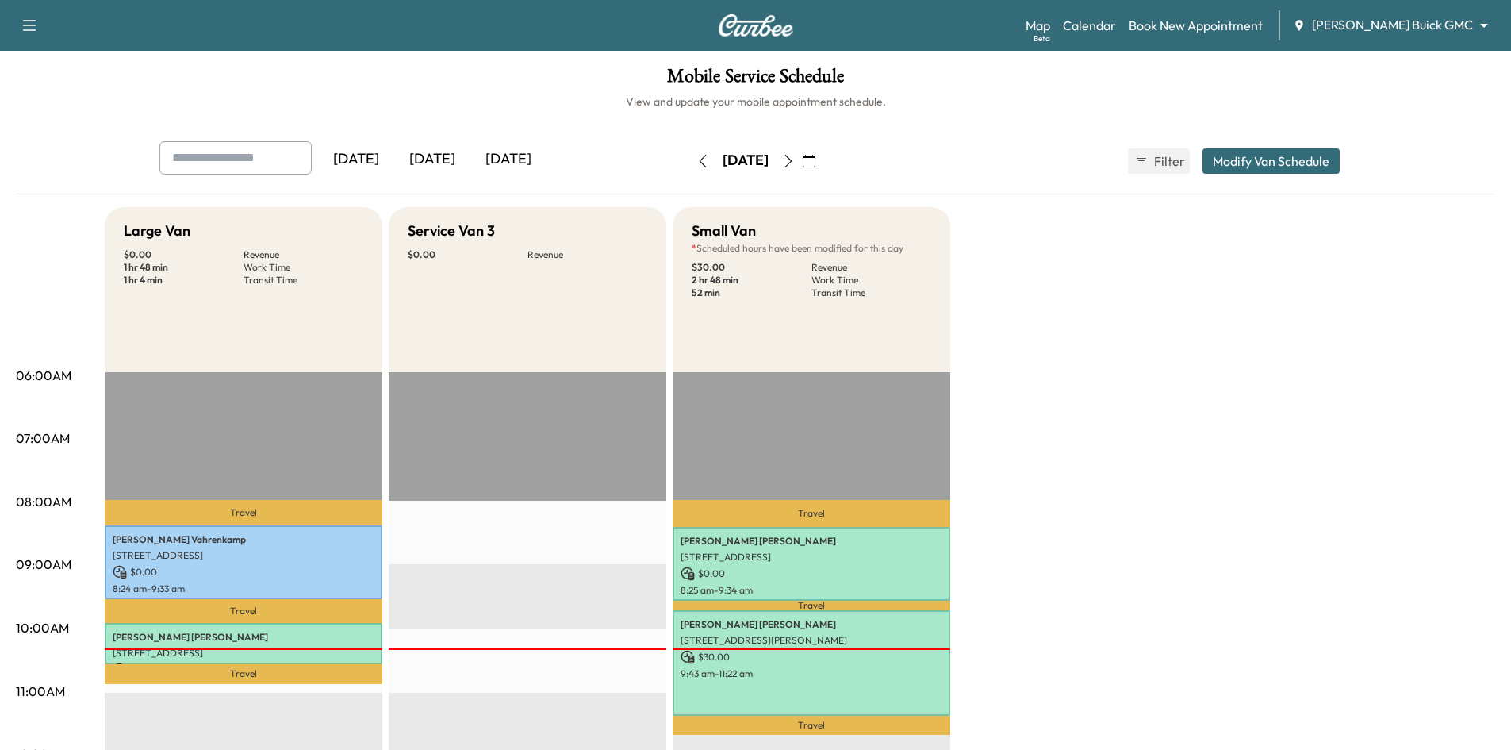 This screenshot has height=750, width=1511. What do you see at coordinates (756, 25) in the screenshot?
I see `img: Curbee Logo` at bounding box center [756, 25].